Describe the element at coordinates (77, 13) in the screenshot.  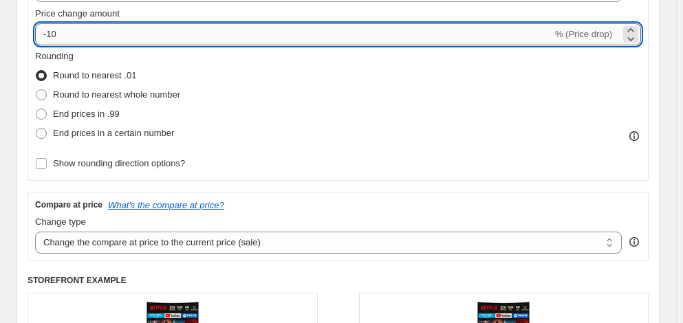
I see `span: Price change amount` at that location.